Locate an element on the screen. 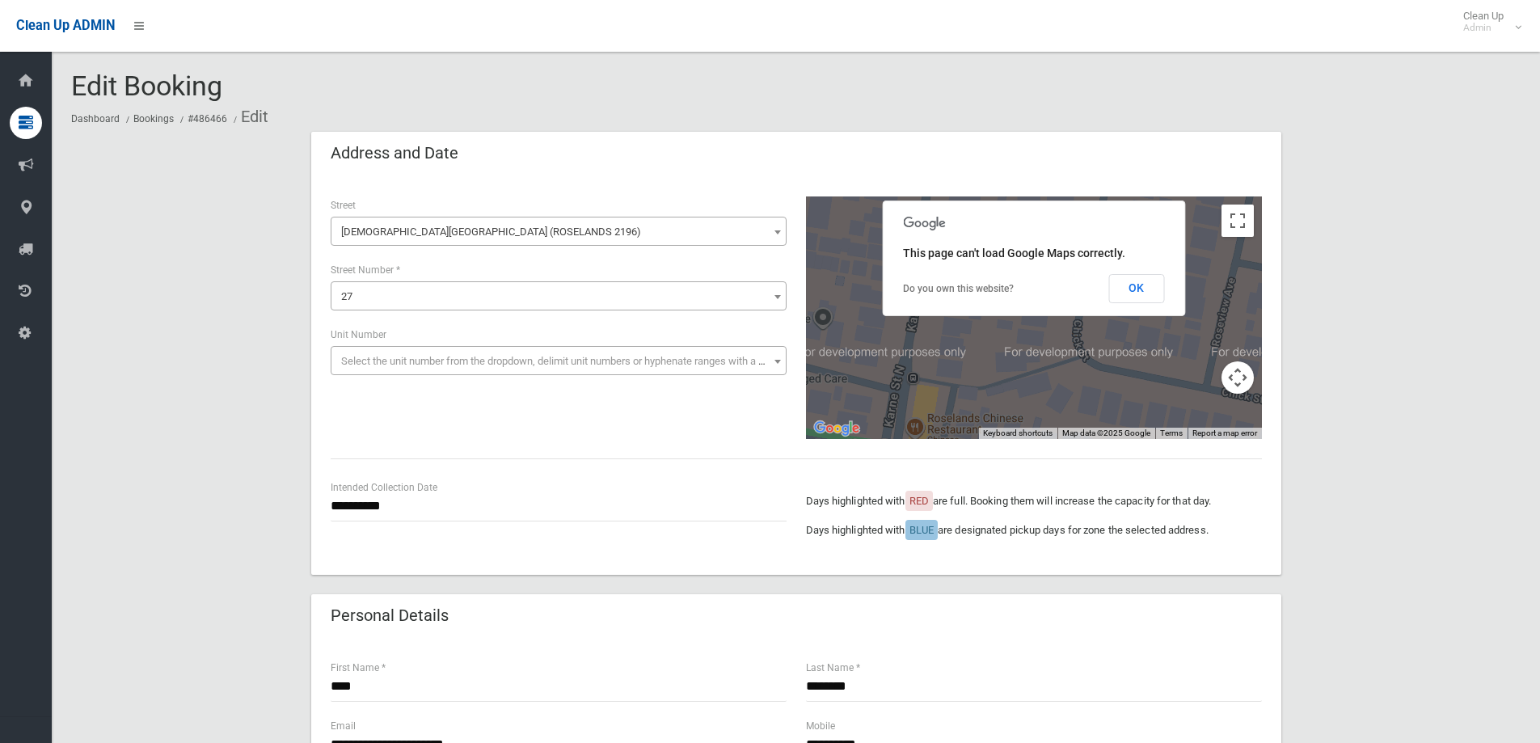  header: Personal Details is located at coordinates (390, 615).